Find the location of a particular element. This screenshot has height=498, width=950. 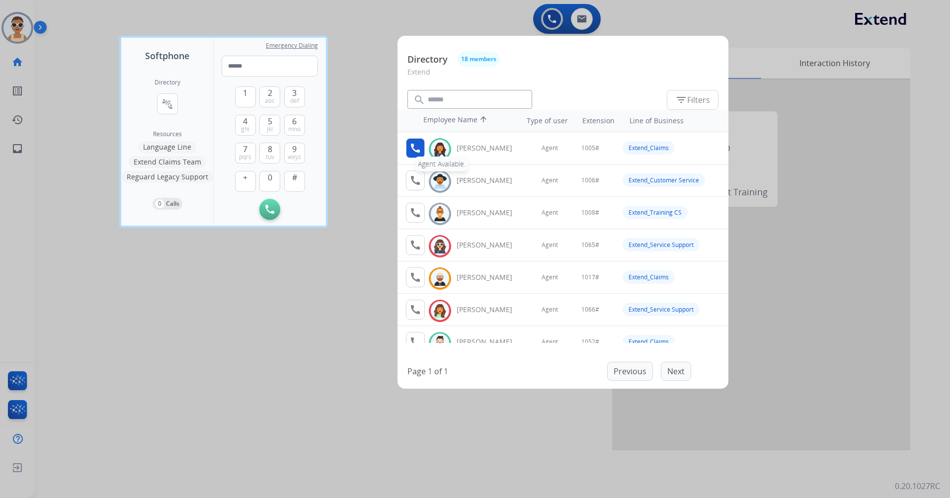

span: abc is located at coordinates (270, 101).